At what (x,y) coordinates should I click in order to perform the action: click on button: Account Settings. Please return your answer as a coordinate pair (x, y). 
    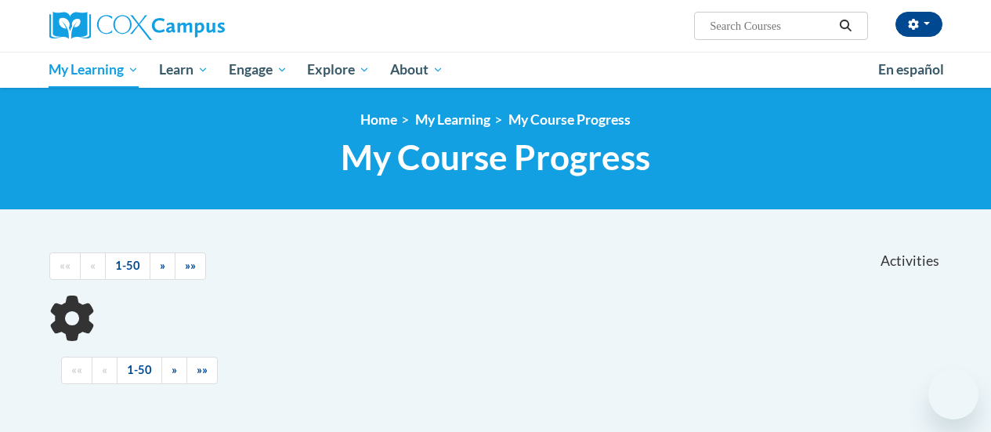
    Looking at the image, I should click on (919, 24).